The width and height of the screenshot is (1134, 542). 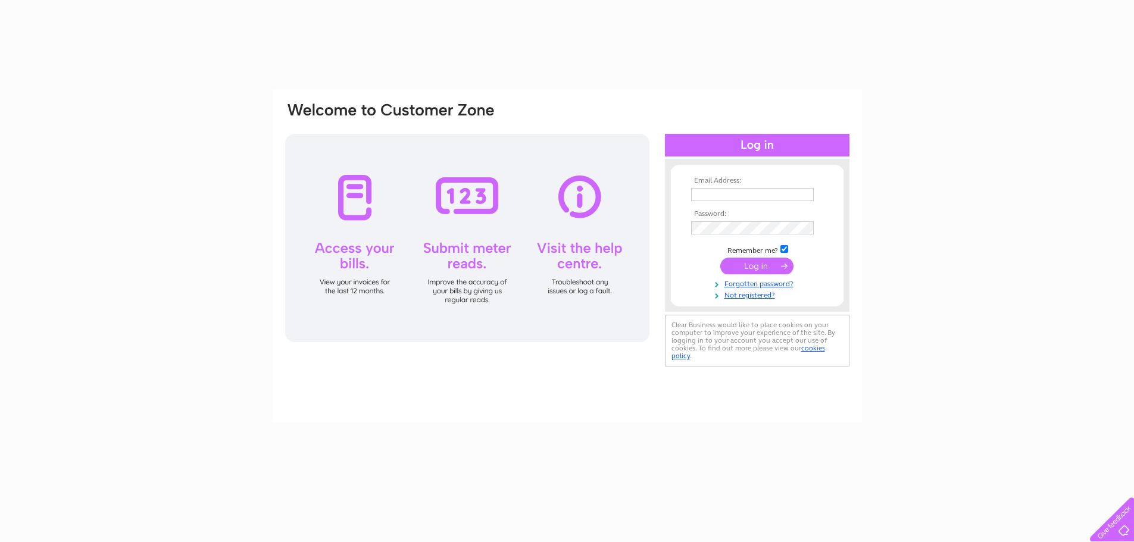 What do you see at coordinates (758, 294) in the screenshot?
I see `a: Not registered?` at bounding box center [758, 294].